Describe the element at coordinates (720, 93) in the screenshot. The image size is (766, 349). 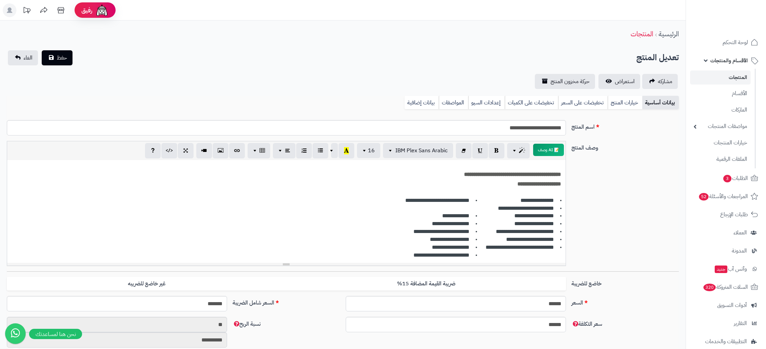
I see `a: الأقسام` at that location.